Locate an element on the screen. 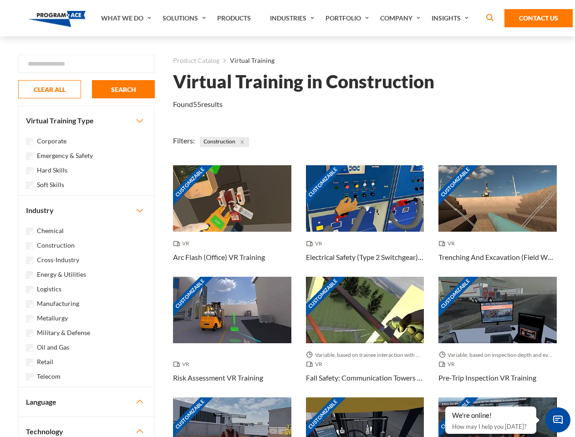 The image size is (575, 437). img: Program-Ace is located at coordinates (57, 19).